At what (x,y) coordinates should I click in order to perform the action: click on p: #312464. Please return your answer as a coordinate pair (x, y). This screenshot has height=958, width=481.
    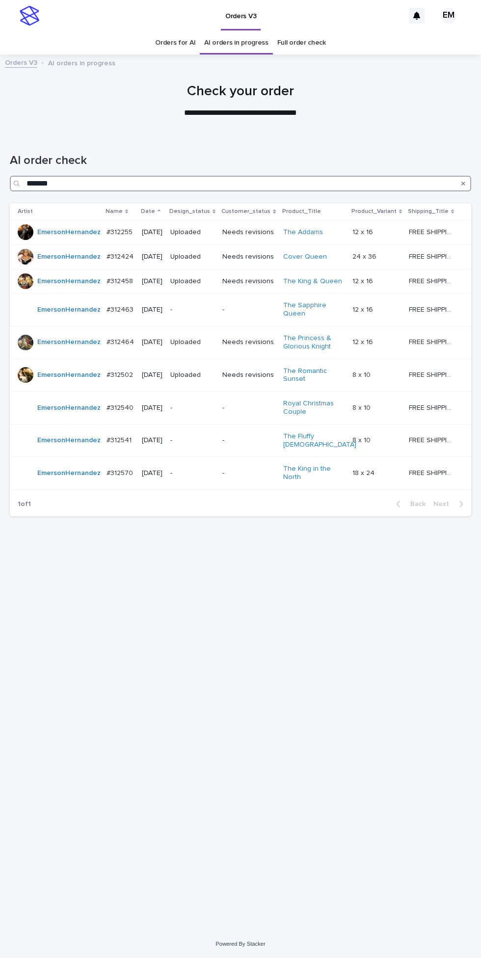
    Looking at the image, I should click on (121, 341).